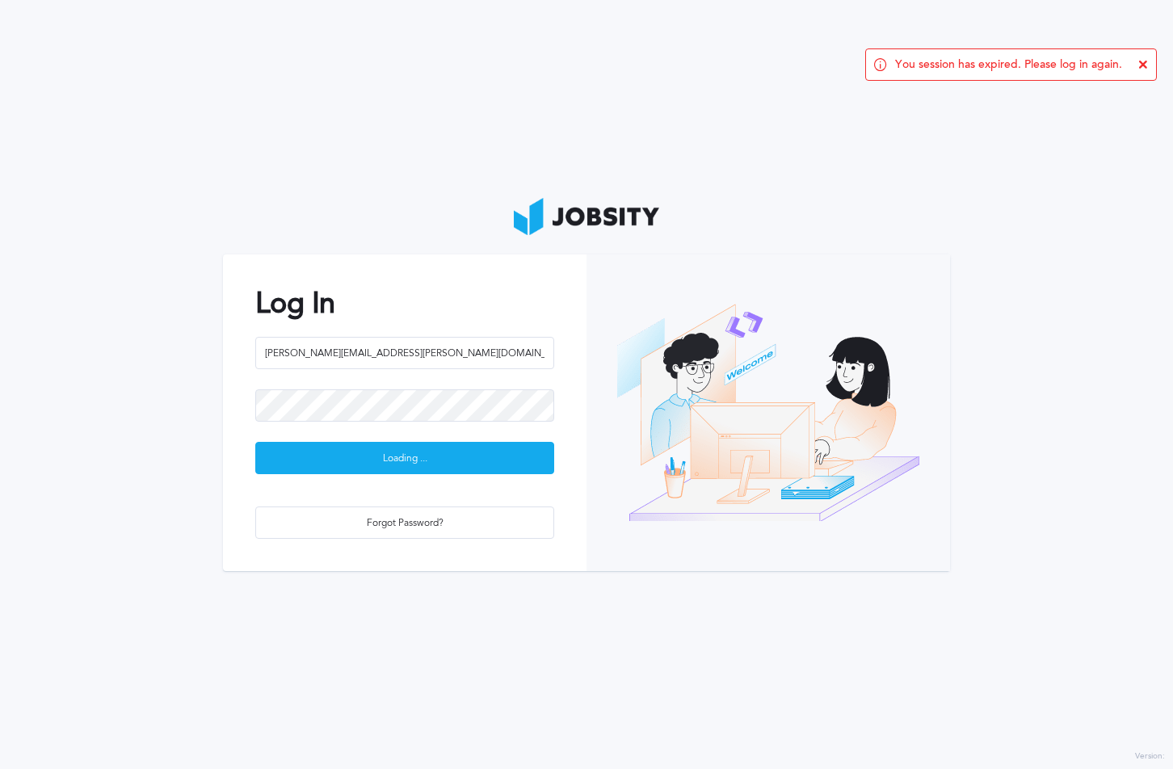 The image size is (1173, 769). Describe the element at coordinates (405, 523) in the screenshot. I see `div: Forgot Password?` at that location.